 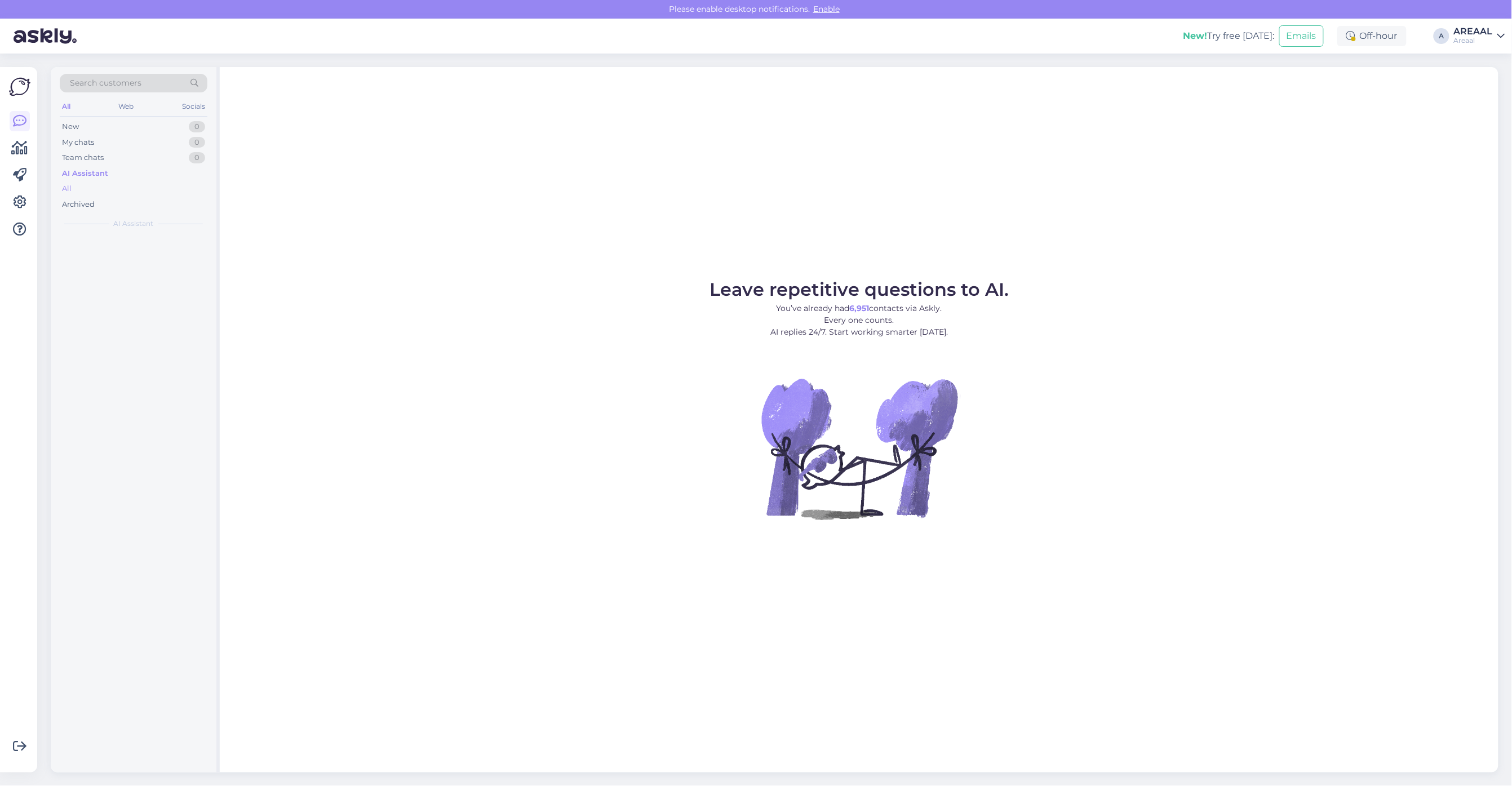 What do you see at coordinates (859, 320) in the screenshot?
I see `p: You’ve already had contacts via Askly. Every one counts. AI replies 24/7. Start working smarter [...` at bounding box center [859, 320].